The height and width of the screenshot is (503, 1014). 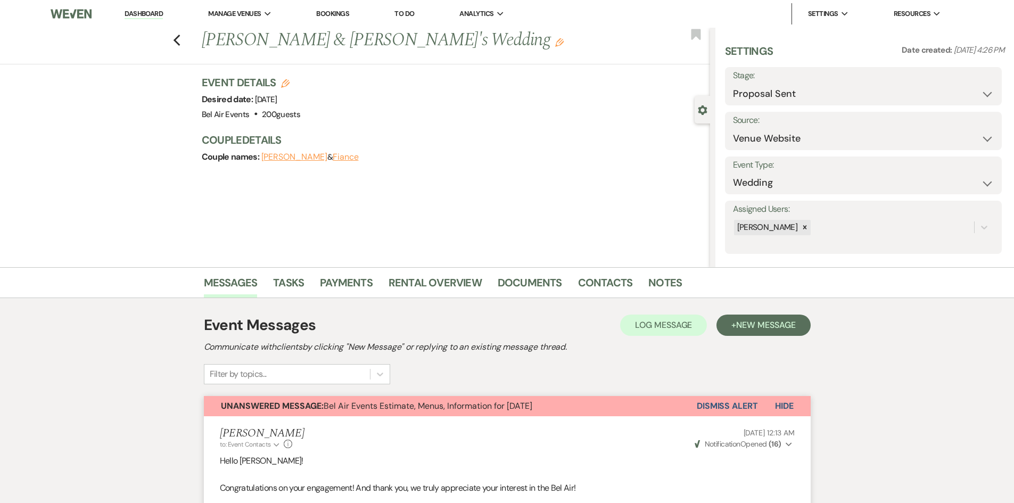 I want to click on button: NotificationOpened (16), so click(x=743, y=444).